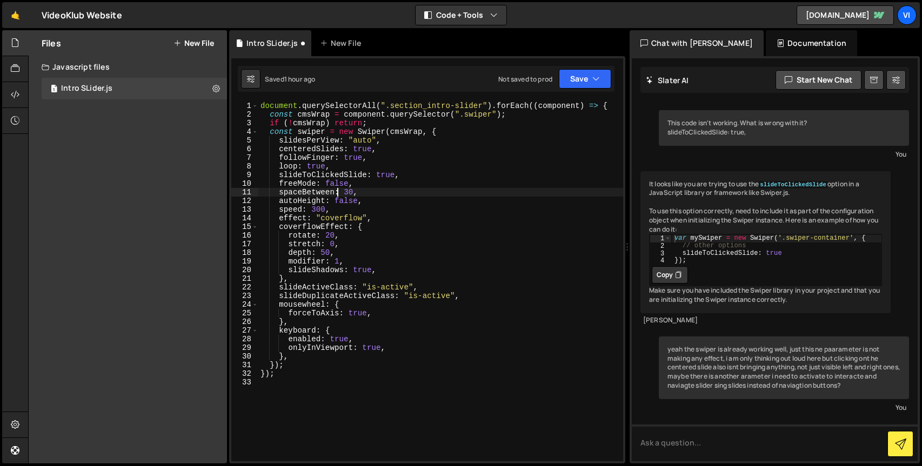 The height and width of the screenshot is (466, 922). I want to click on div: 18, so click(245, 253).